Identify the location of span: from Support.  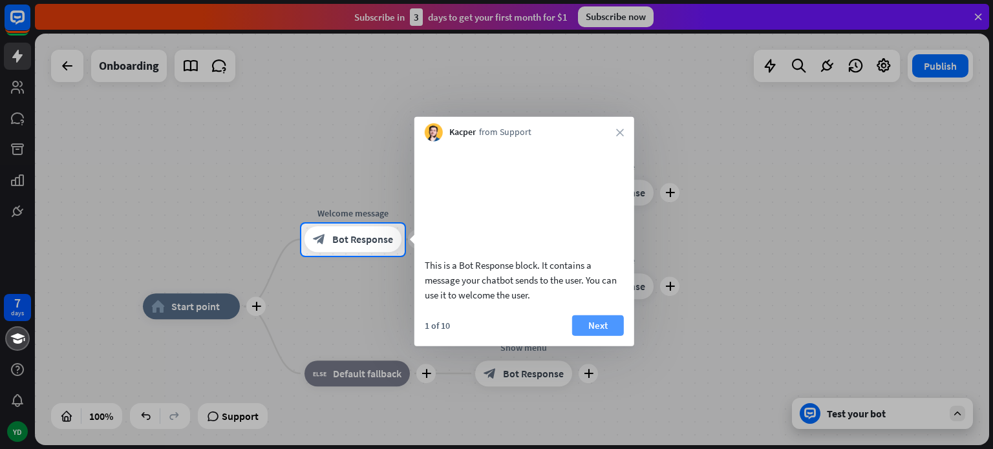
(505, 133).